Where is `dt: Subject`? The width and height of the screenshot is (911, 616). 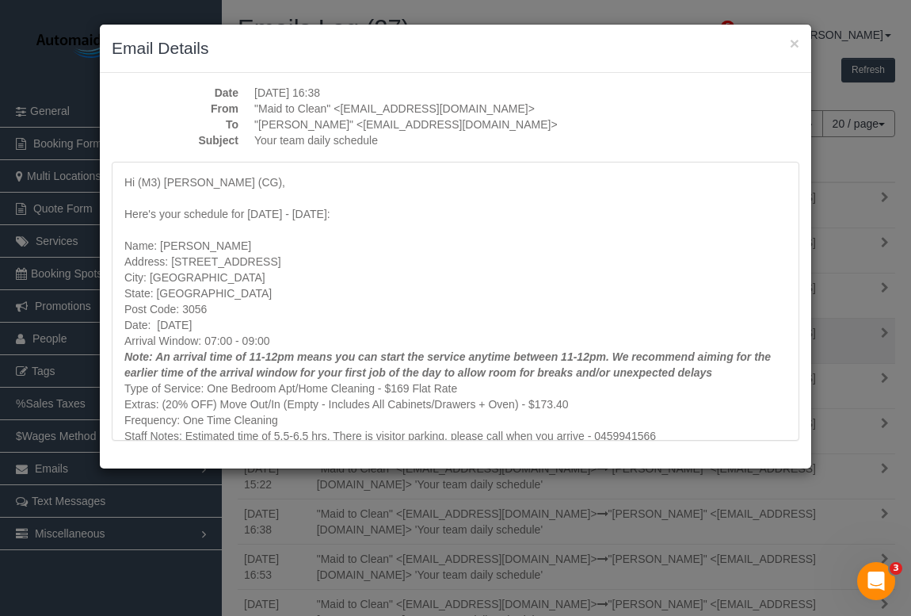 dt: Subject is located at coordinates (175, 140).